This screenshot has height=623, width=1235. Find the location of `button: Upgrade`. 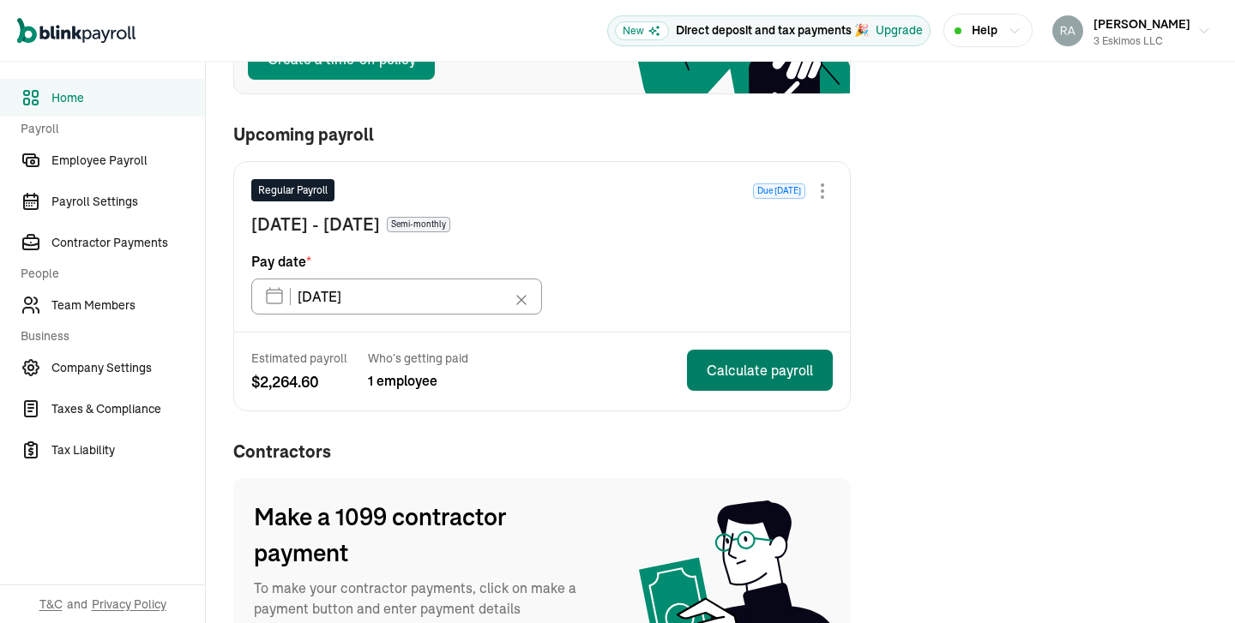

button: Upgrade is located at coordinates (898, 30).